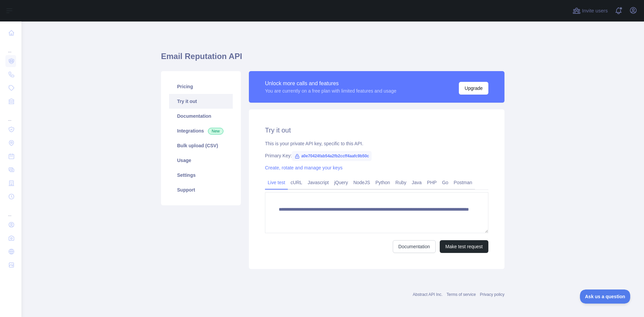  What do you see at coordinates (377, 130) in the screenshot?
I see `h2: Try it out` at bounding box center [377, 130].